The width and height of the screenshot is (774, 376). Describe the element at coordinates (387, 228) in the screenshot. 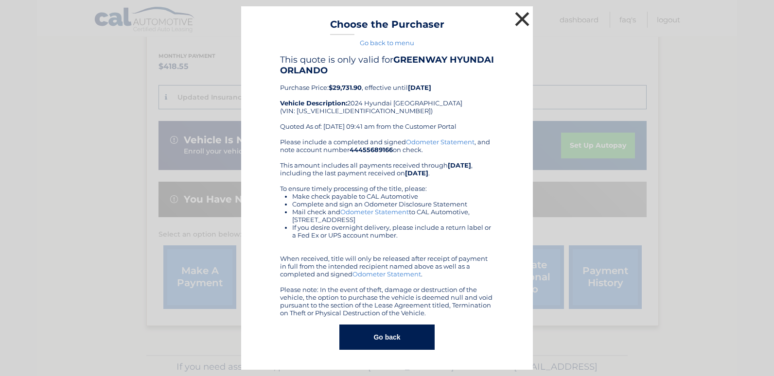

I see `div: Please include a completed and signed , and note account number on check. This amount includes al...` at that location.